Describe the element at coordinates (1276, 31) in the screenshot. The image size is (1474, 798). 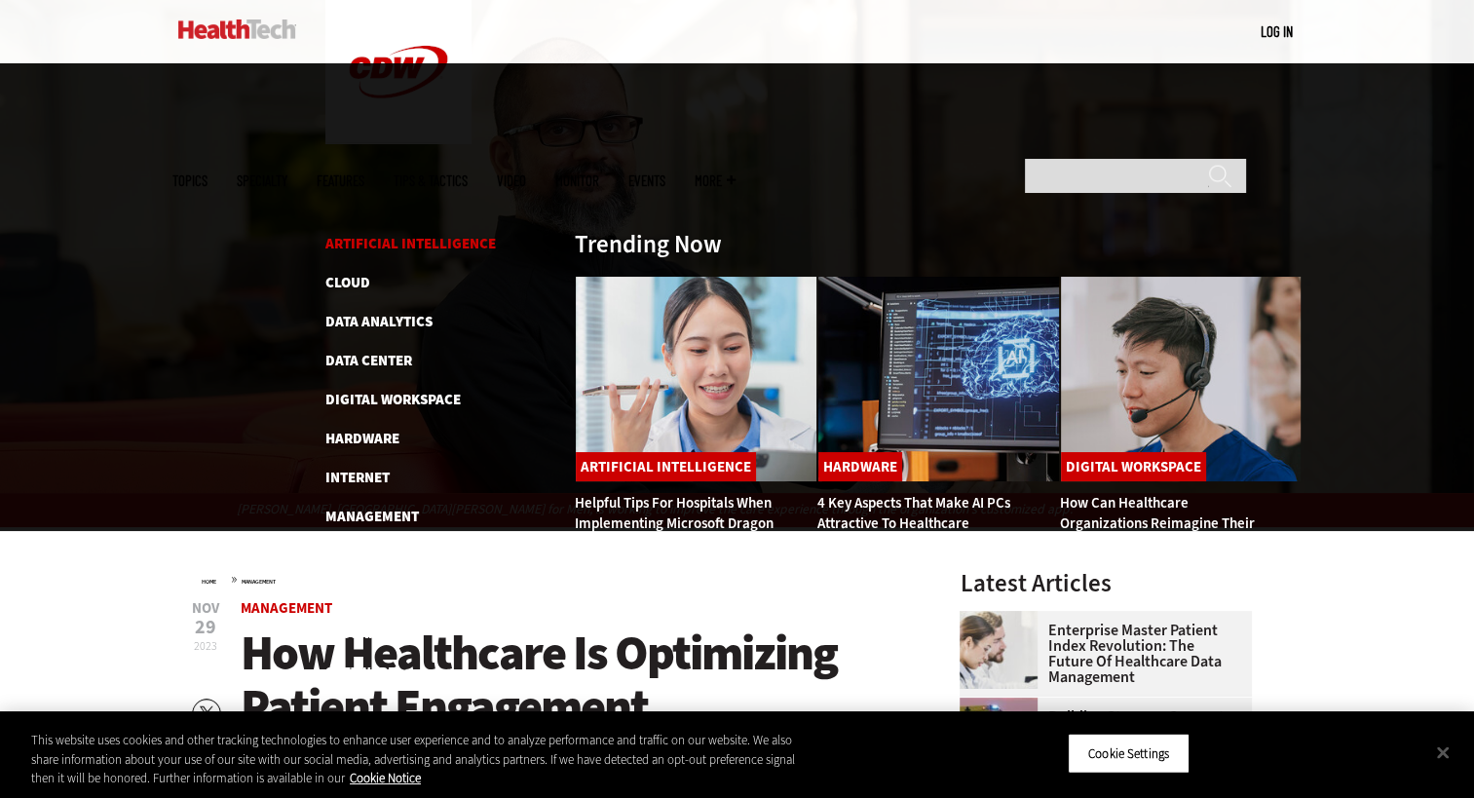
I see `div: User menu` at that location.